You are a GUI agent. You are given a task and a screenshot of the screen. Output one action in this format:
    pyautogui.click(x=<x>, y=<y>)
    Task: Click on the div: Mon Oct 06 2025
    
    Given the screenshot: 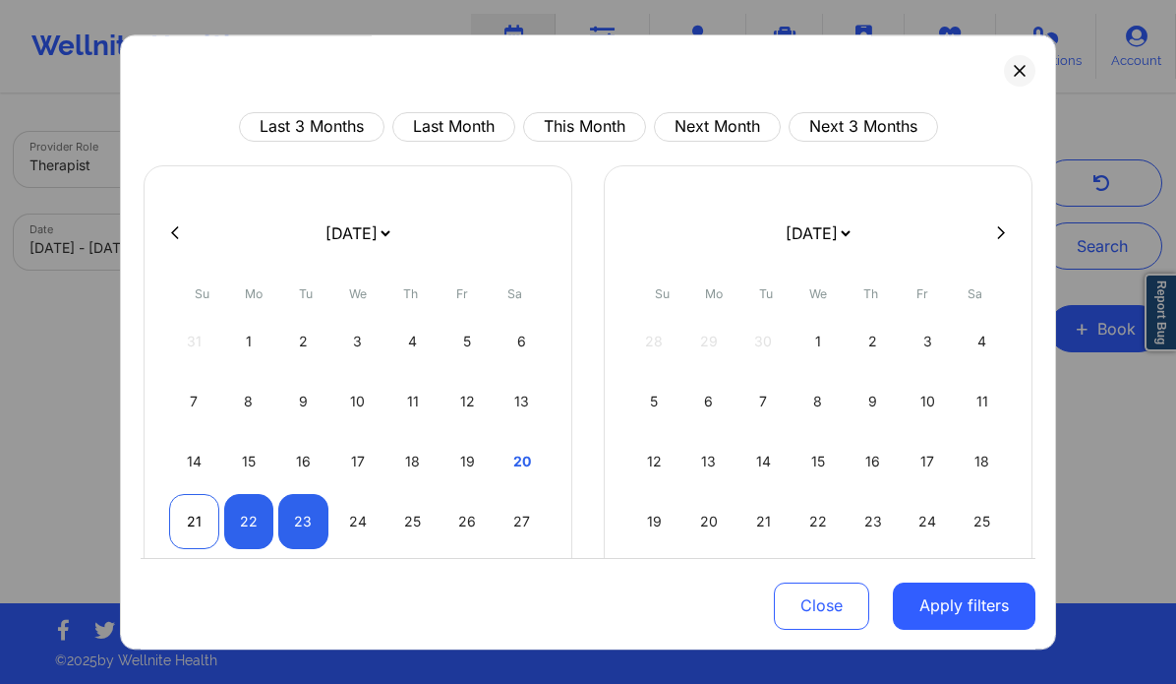 What is the action you would take?
    pyautogui.click(x=709, y=401)
    